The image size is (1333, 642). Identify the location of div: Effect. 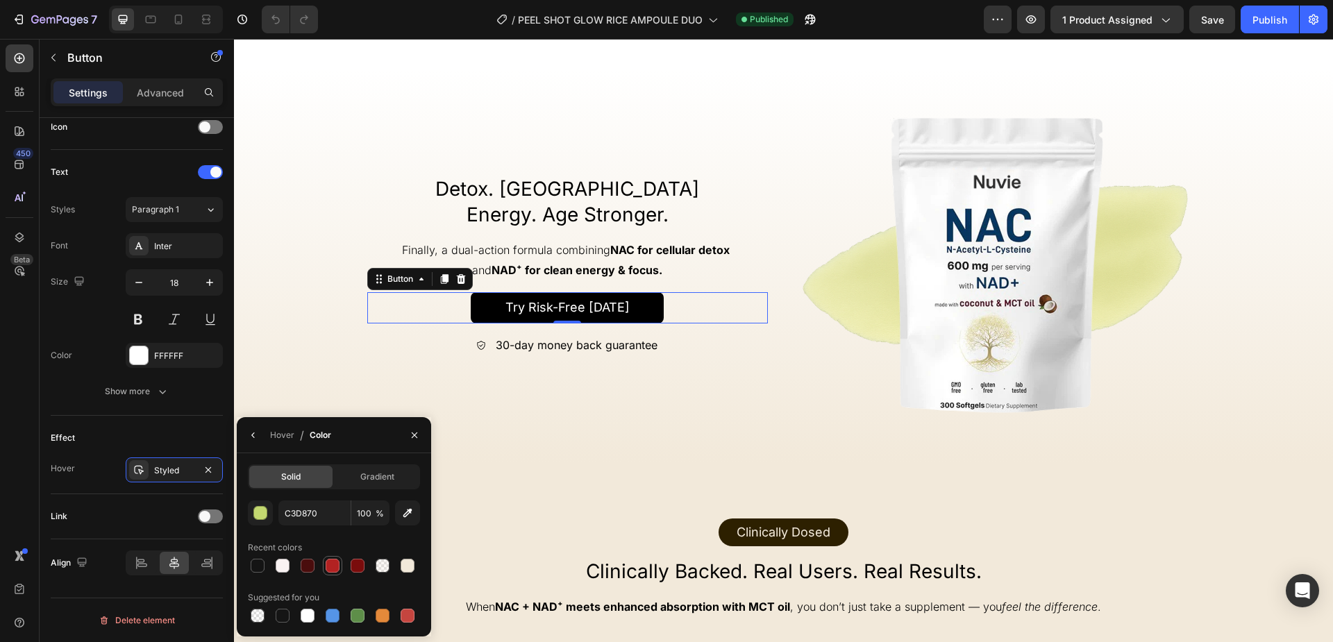
(62, 438).